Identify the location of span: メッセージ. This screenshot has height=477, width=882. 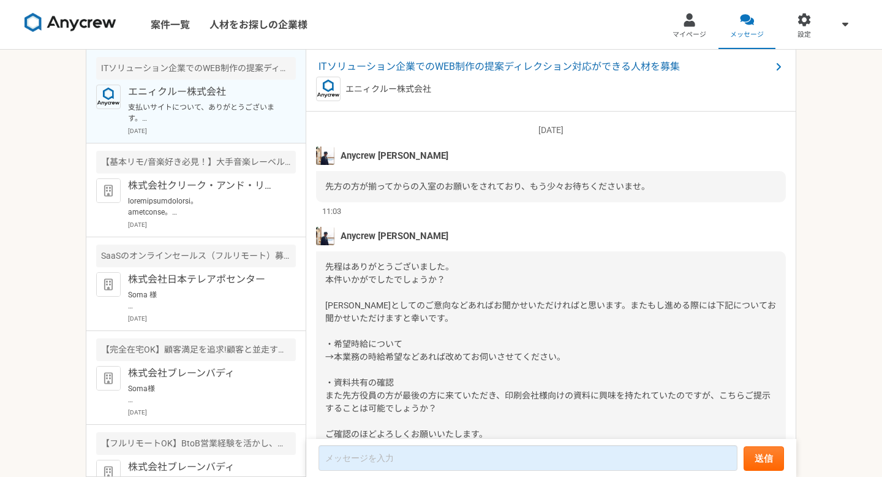
(747, 35).